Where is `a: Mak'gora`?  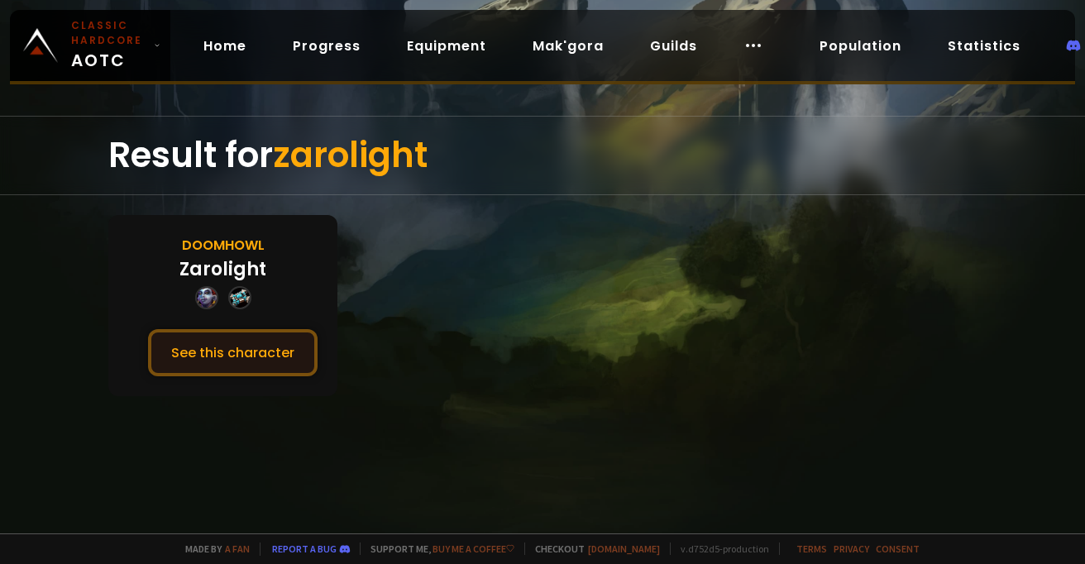 a: Mak'gora is located at coordinates (568, 45).